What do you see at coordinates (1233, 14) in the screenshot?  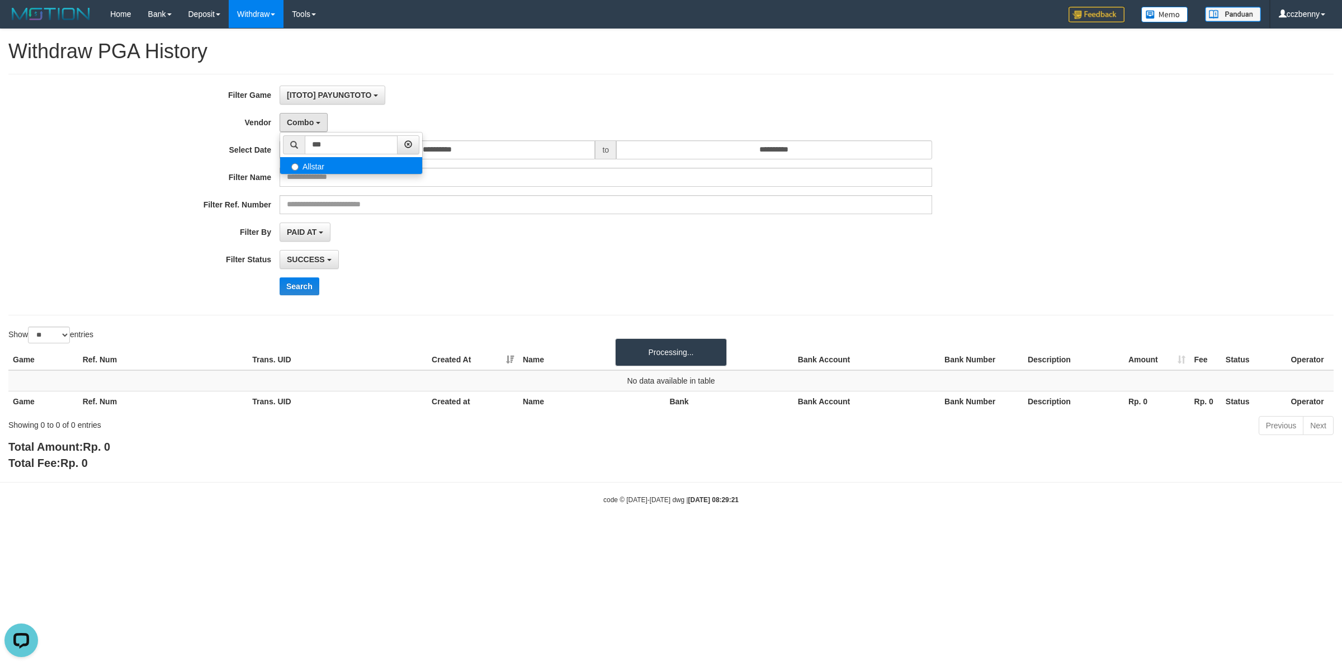 I see `img: panduan.png` at bounding box center [1233, 14].